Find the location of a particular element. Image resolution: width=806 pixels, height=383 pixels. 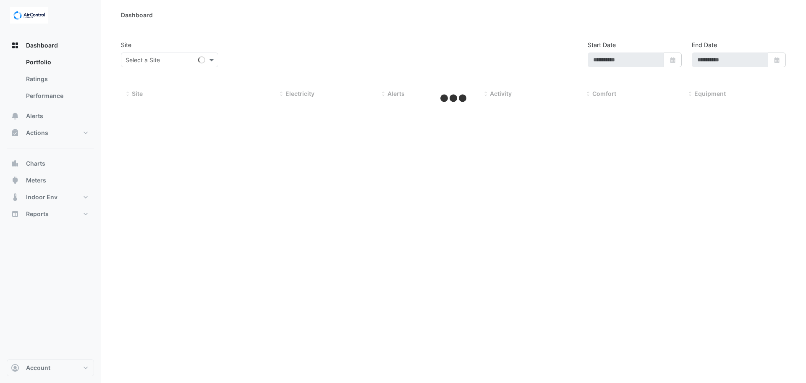

span: Electricity is located at coordinates (300, 93).